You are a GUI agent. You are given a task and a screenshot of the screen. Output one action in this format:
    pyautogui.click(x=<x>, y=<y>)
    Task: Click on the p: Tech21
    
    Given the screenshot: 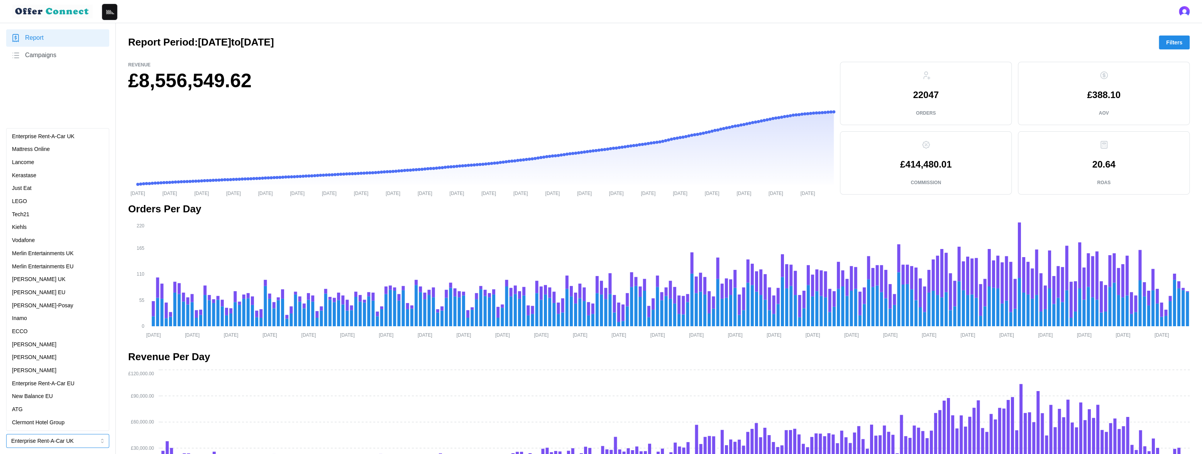 What is the action you would take?
    pyautogui.click(x=20, y=215)
    